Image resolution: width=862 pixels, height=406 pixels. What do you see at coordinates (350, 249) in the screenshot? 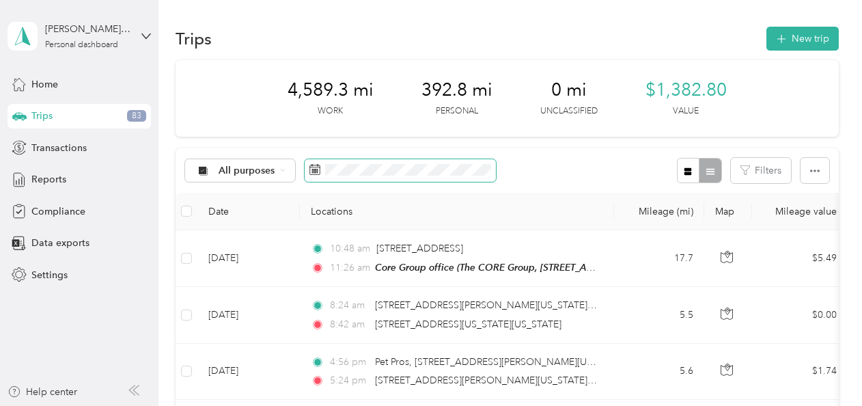
I see `span: 10:48 am` at bounding box center [350, 249].